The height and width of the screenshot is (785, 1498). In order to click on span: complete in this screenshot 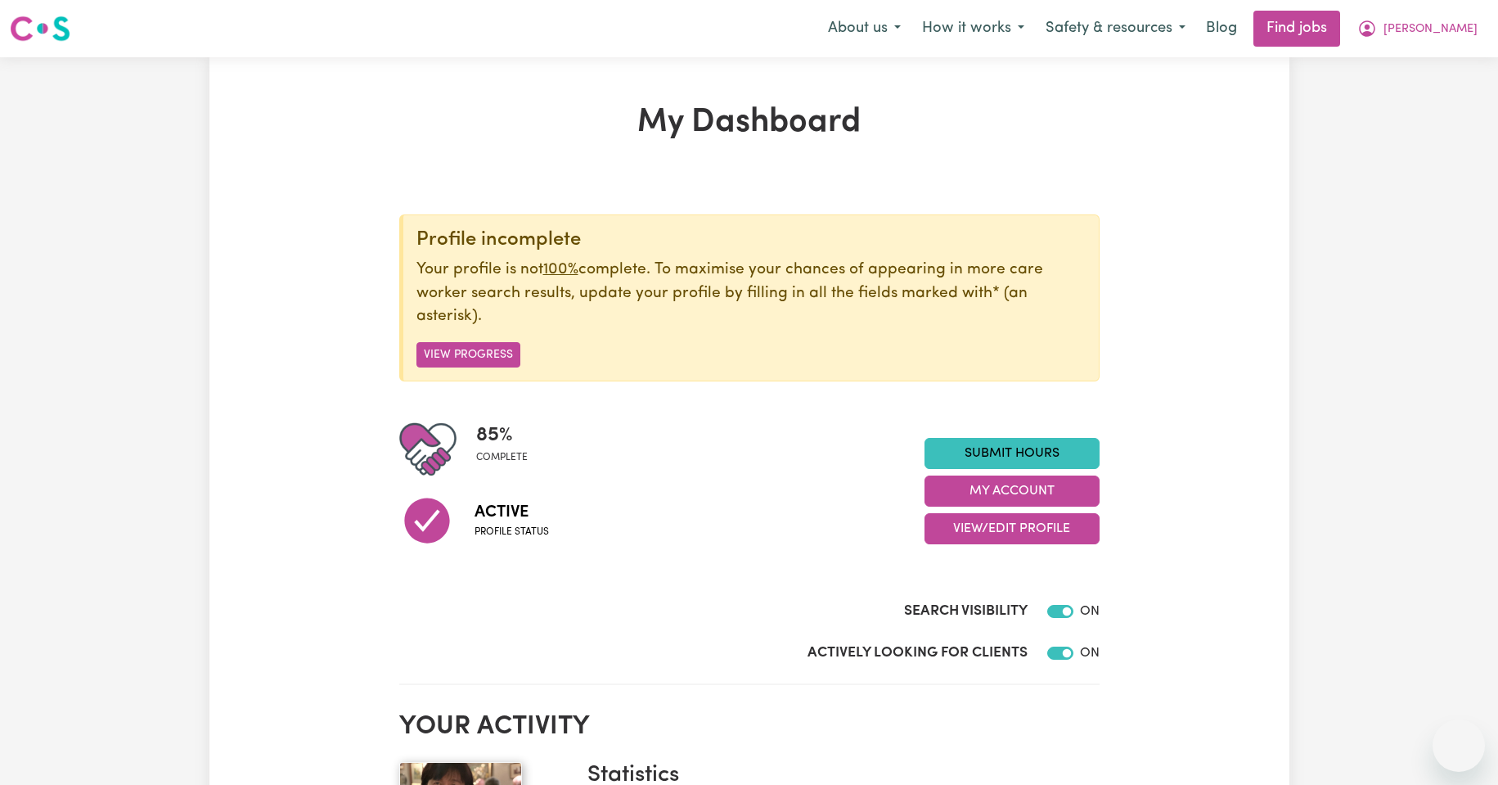, I will do `click(502, 457)`.